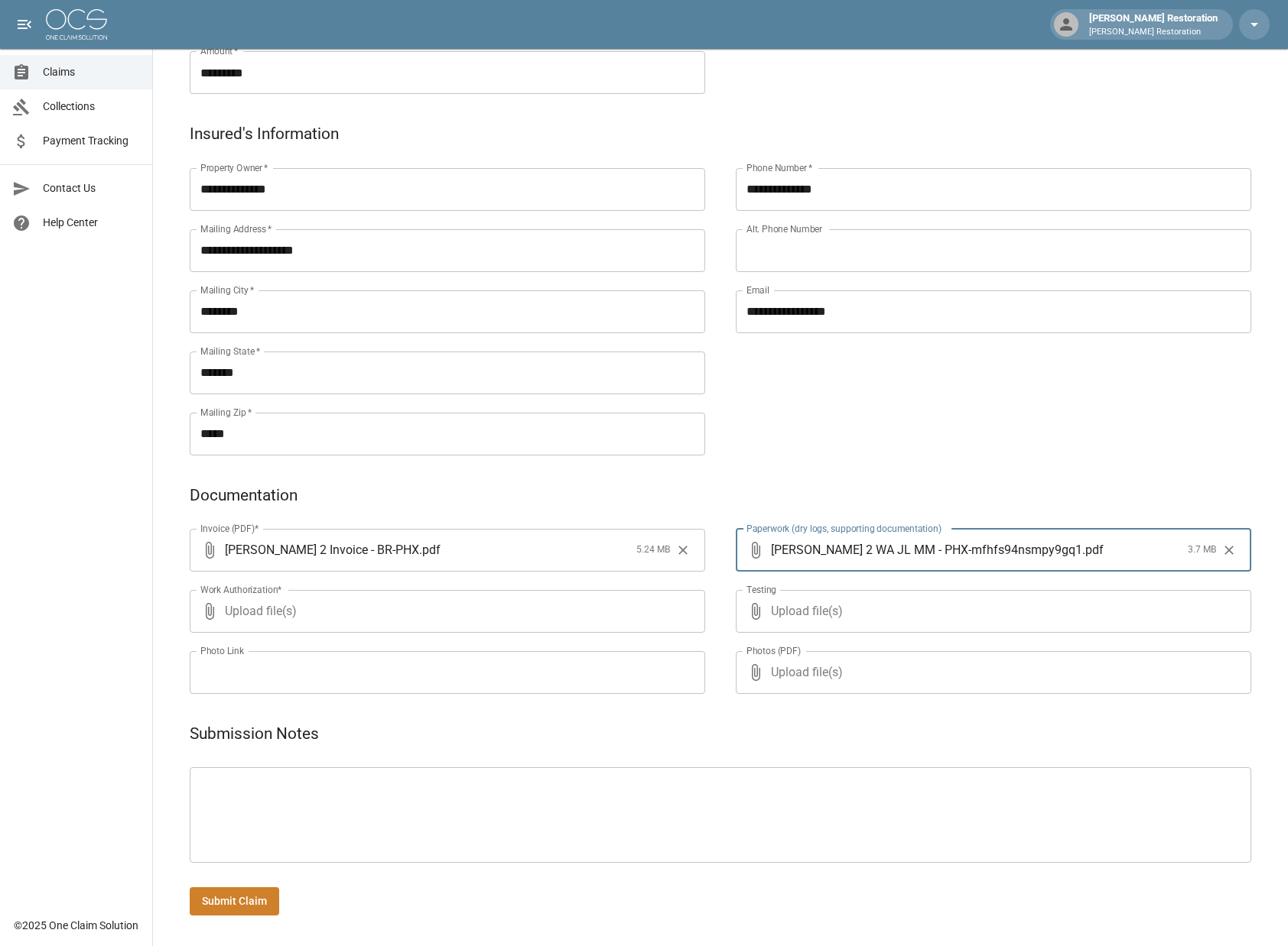 The width and height of the screenshot is (1288, 946). I want to click on label: Testing, so click(761, 590).